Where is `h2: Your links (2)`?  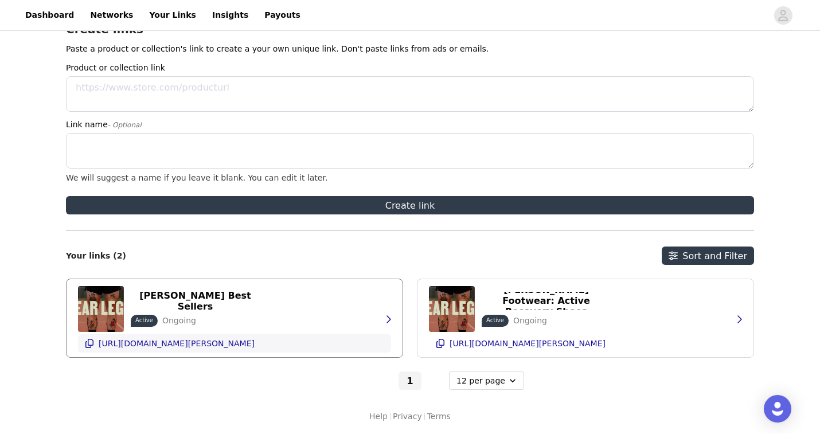
h2: Your links (2) is located at coordinates (96, 256).